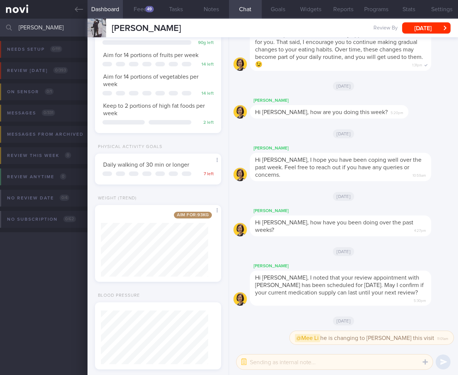 This screenshot has height=375, width=458. Describe the element at coordinates (420, 229) in the screenshot. I see `span: 4:27pm` at that location.